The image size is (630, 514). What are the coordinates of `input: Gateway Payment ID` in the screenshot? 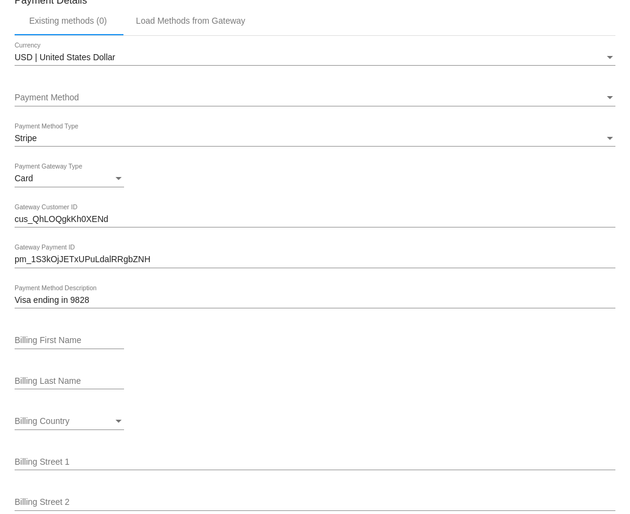 It's located at (315, 260).